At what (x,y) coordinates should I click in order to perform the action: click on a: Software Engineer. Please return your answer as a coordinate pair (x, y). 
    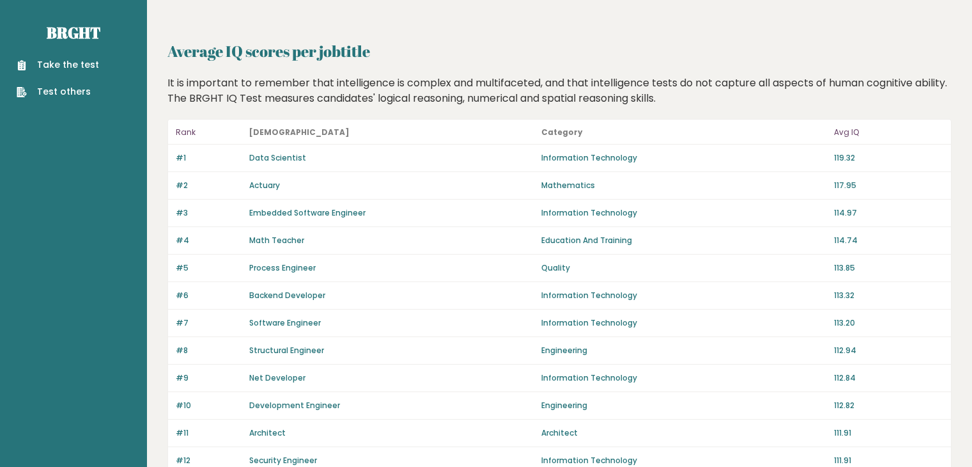
    Looking at the image, I should click on (285, 322).